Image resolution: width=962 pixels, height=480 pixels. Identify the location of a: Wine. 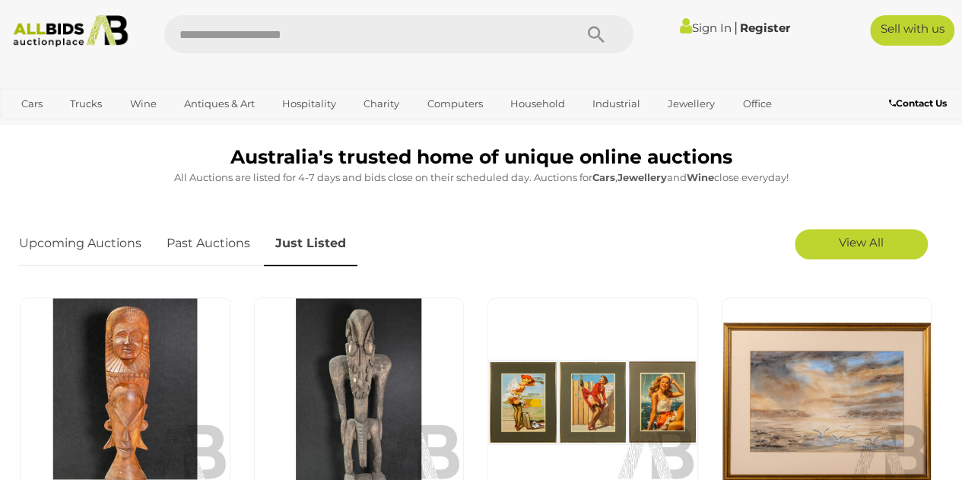
(142, 103).